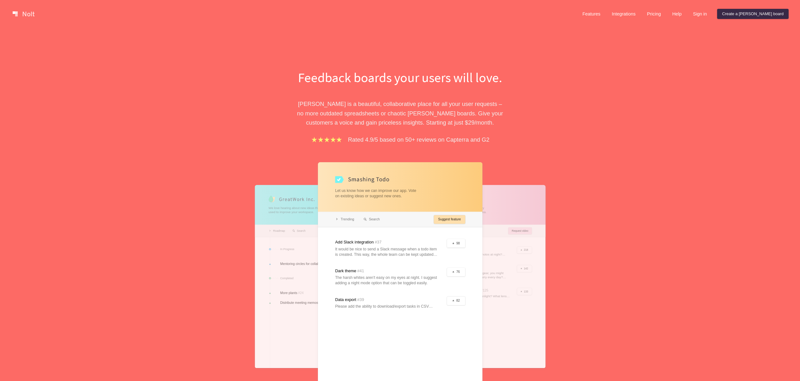  What do you see at coordinates (327, 139) in the screenshot?
I see `img: stars.b067e34983.png` at bounding box center [327, 139].